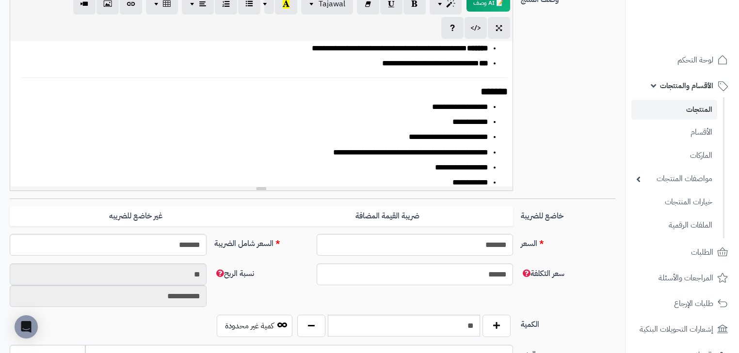  What do you see at coordinates (682, 60) in the screenshot?
I see `a: لوحة التحكم` at bounding box center [682, 60].